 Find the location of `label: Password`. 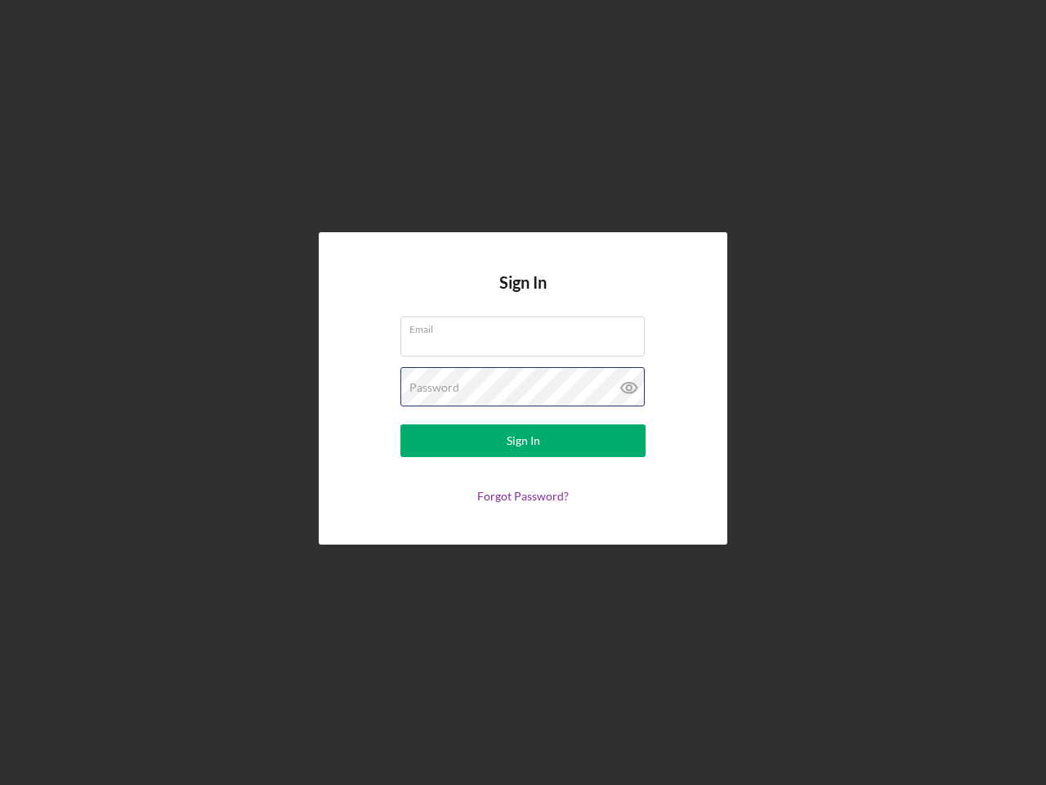

label: Password is located at coordinates (434, 387).